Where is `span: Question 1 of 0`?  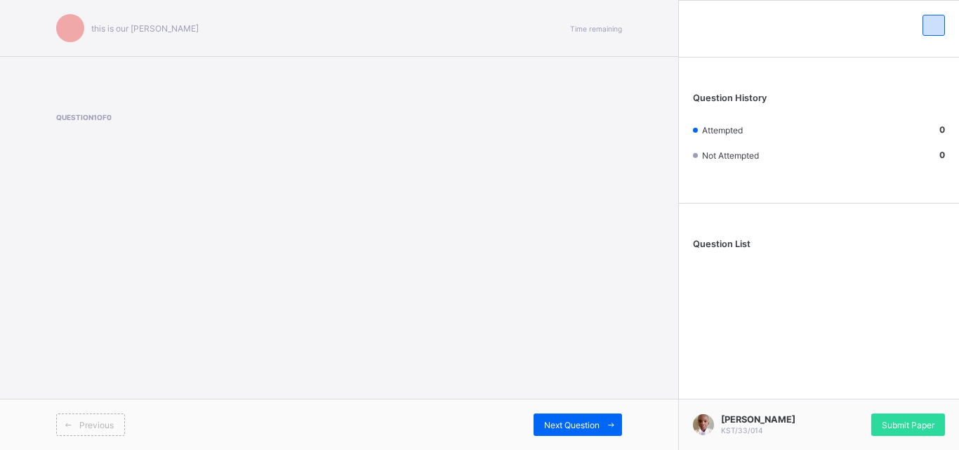 span: Question 1 of 0 is located at coordinates (160, 117).